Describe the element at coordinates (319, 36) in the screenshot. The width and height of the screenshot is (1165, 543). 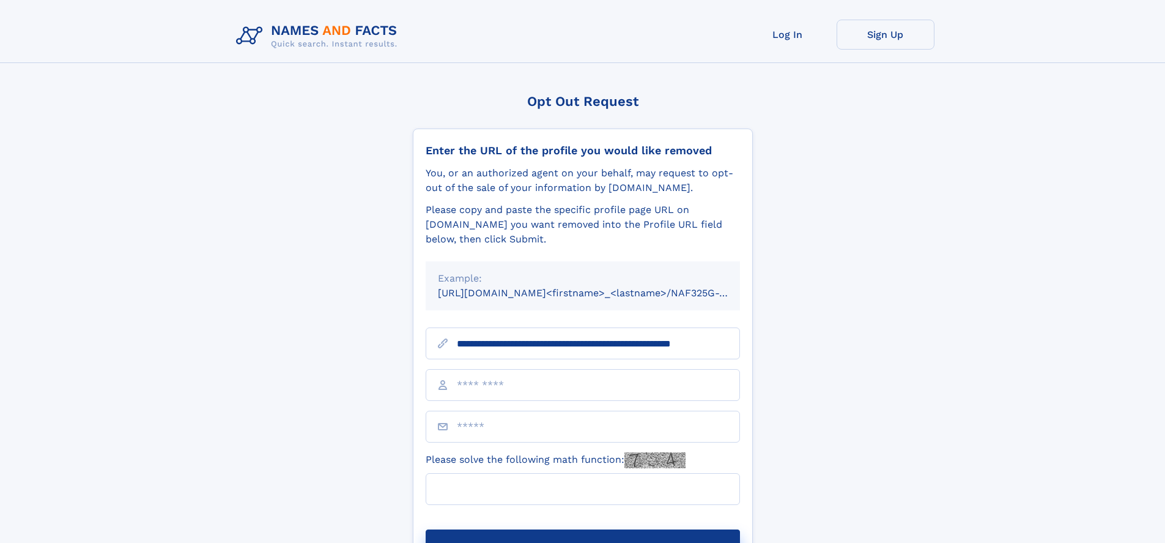
I see `img: Logo Names and Facts` at that location.